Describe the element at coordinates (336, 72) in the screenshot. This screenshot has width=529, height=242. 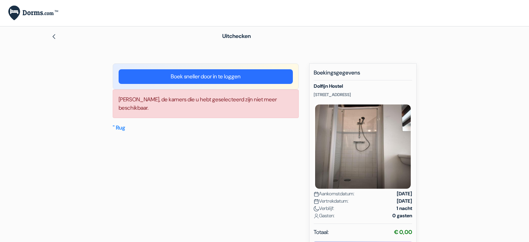
I see `font: Boekingsgegevens` at that location.